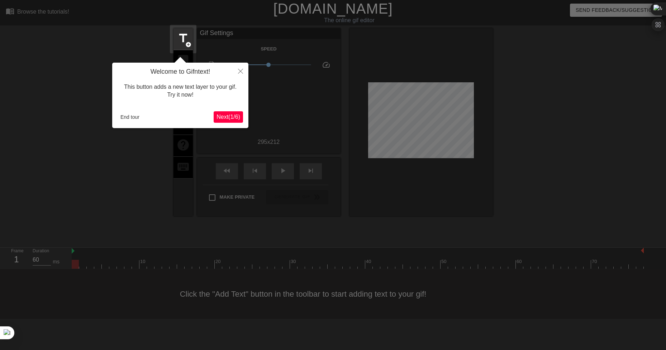  I want to click on div: This button adds a new text layer to your gif. Try it now!, so click(180, 91).